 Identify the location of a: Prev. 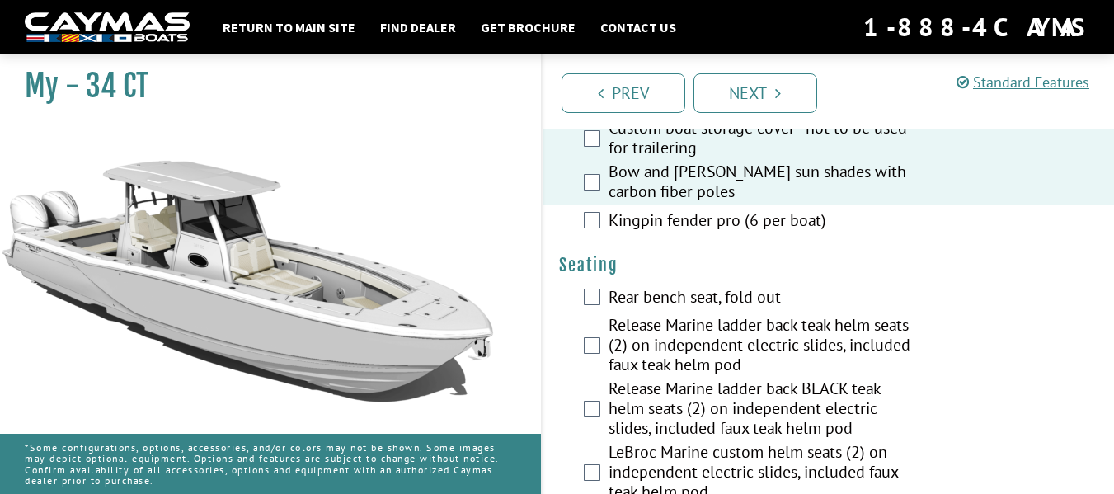
(623, 93).